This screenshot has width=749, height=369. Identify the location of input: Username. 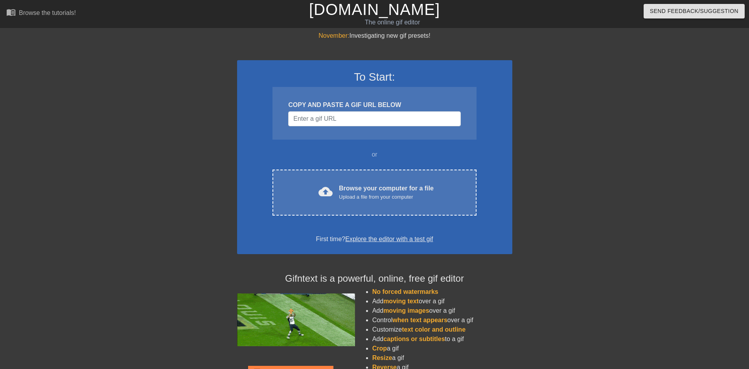
(374, 119).